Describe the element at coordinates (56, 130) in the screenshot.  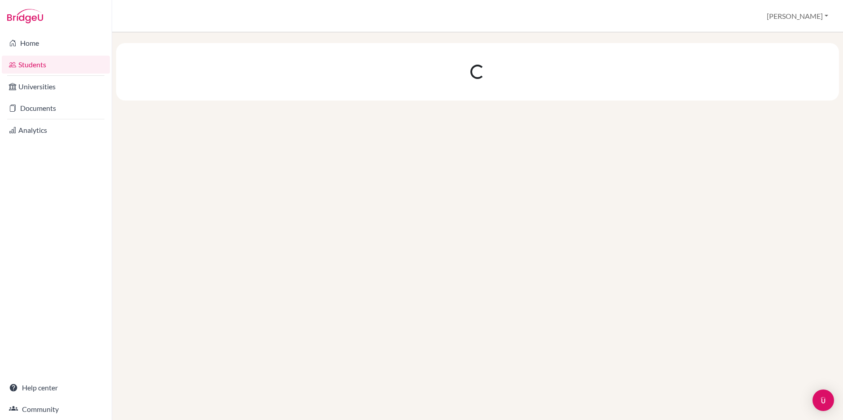
I see `a: Analytics` at that location.